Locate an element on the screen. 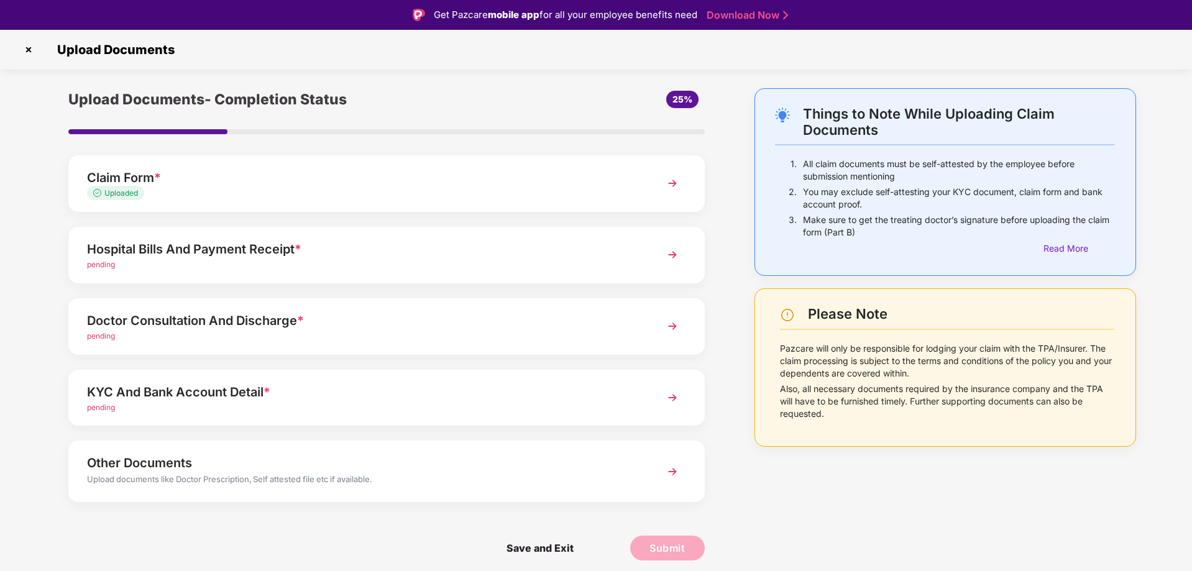 The width and height of the screenshot is (1192, 571). a: Download Now is located at coordinates (745, 15).